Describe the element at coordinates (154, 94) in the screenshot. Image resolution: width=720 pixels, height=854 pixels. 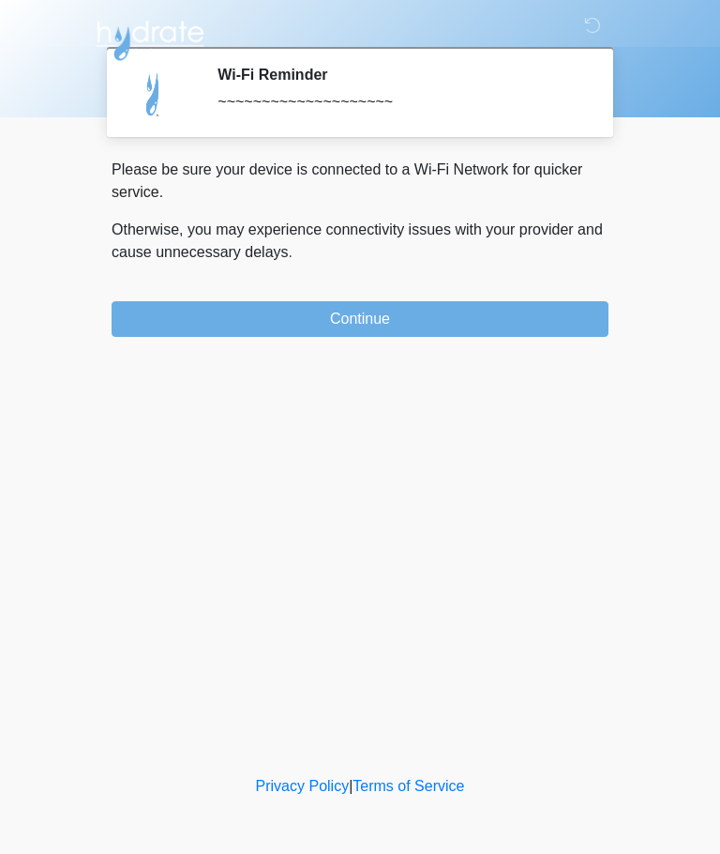
I see `img: Agent Avatar` at that location.